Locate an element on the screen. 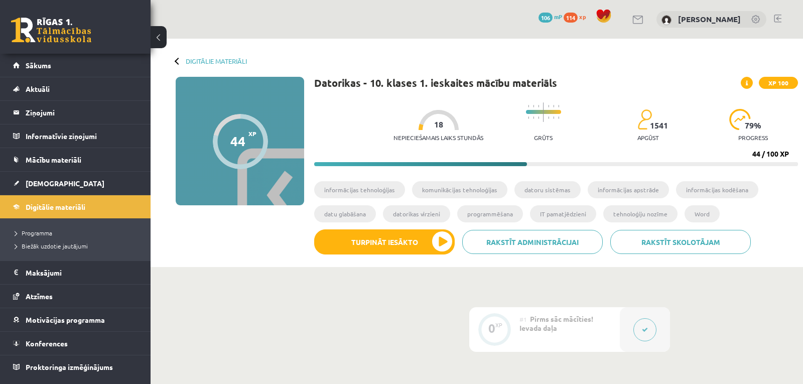 This screenshot has height=384, width=803. span: 114 is located at coordinates (571, 18).